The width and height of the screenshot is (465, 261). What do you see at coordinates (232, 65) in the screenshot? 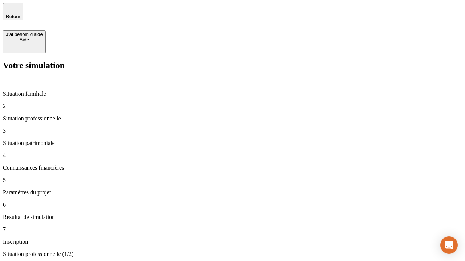
I see `h2: Votre simulation` at bounding box center [232, 65].